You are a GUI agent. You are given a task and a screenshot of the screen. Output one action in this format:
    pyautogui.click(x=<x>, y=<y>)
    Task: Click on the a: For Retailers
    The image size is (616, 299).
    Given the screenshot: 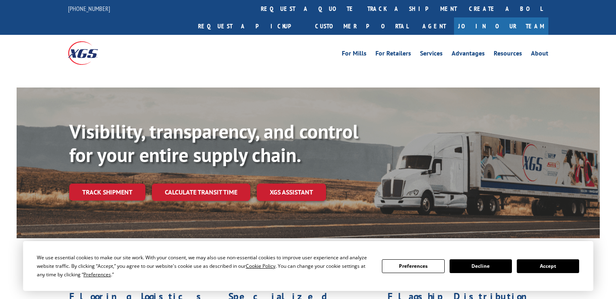 What is the action you would take?
    pyautogui.click(x=393, y=55)
    